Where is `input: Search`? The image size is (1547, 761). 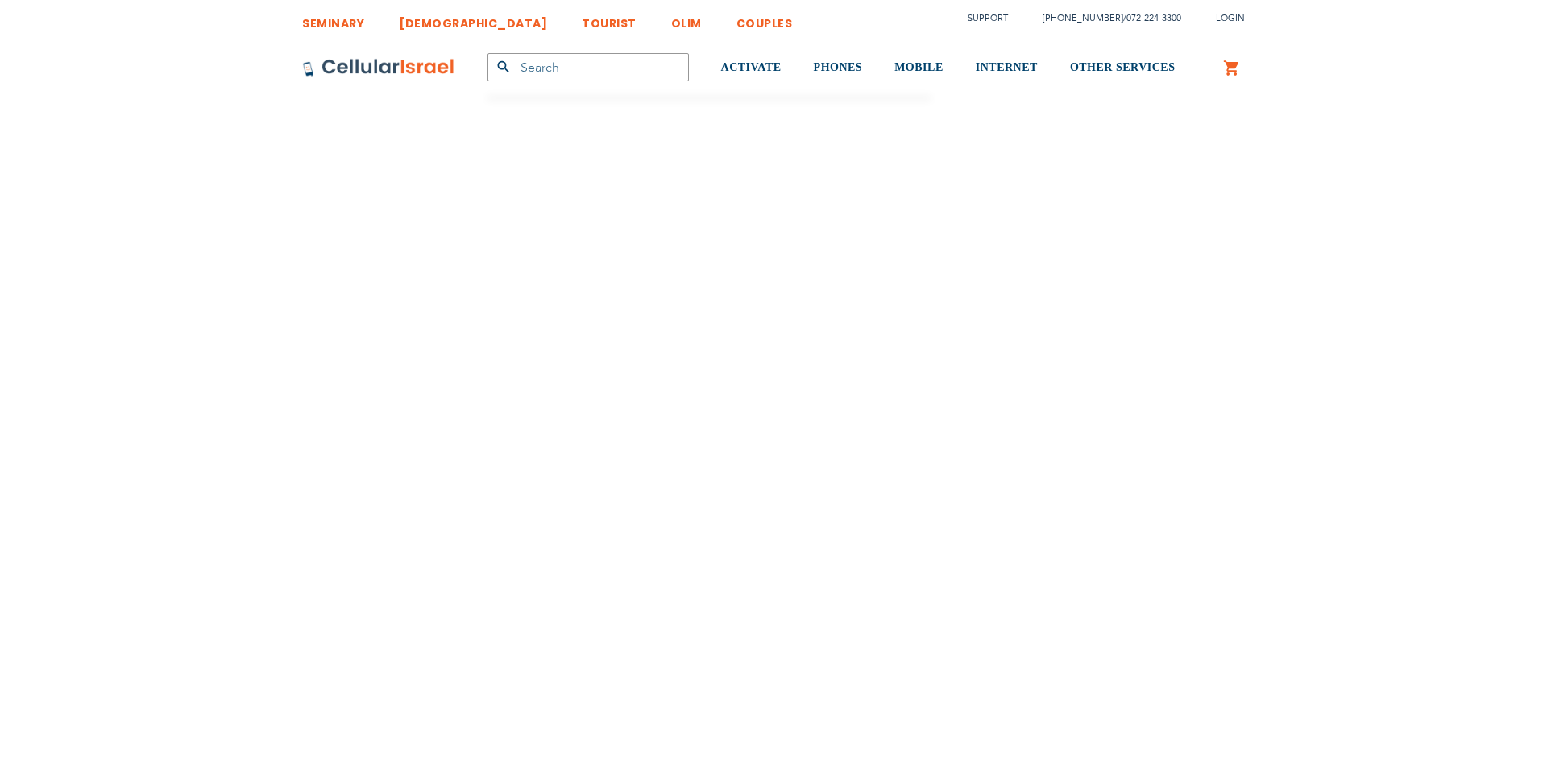 input: Search is located at coordinates (588, 67).